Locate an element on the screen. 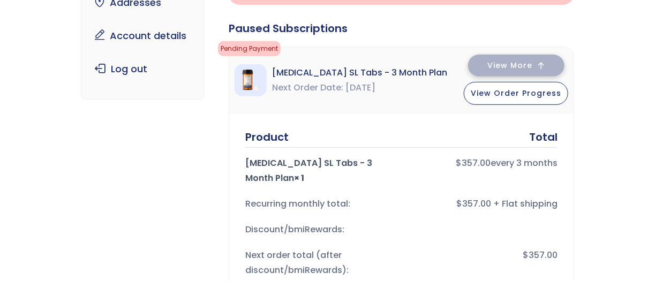 Image resolution: width=655 pixels, height=281 pixels. span: Next Order Date is located at coordinates (308, 88).